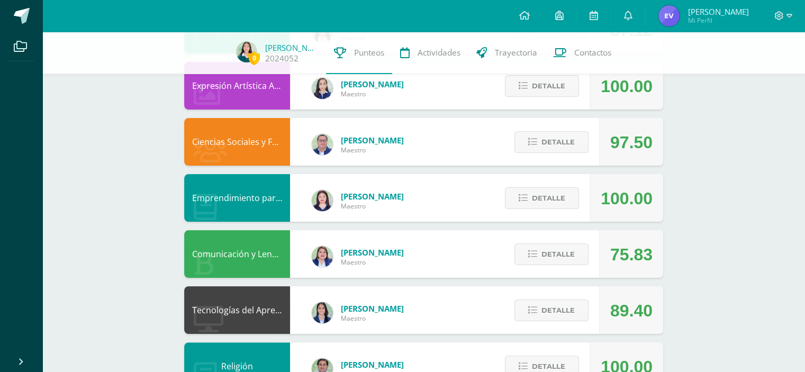  I want to click on img: a452c7054714546f759a1a740f2e8572.png, so click(322, 201).